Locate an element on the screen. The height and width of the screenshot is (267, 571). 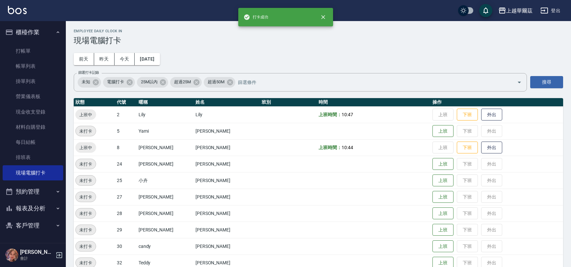
td: 5 is located at coordinates (126, 131).